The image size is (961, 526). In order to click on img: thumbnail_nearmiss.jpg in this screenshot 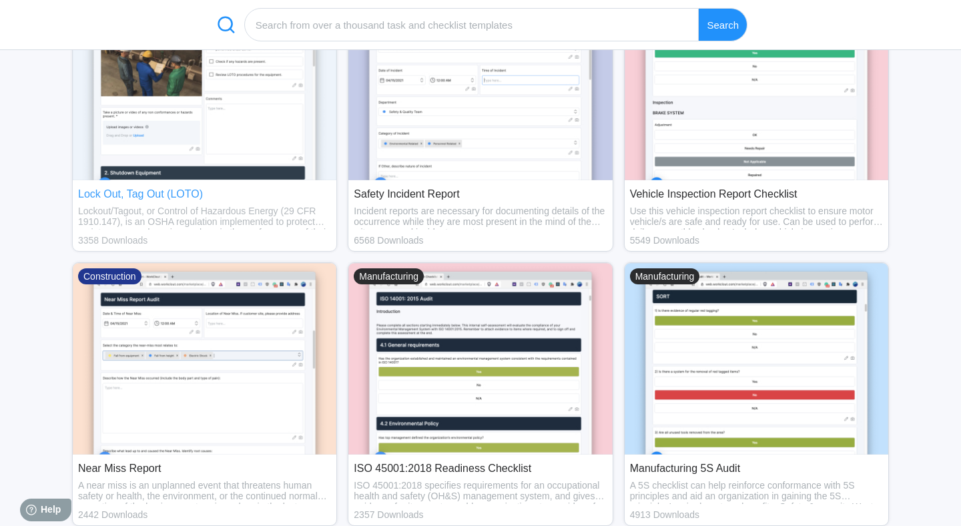, I will do `click(204, 359)`.